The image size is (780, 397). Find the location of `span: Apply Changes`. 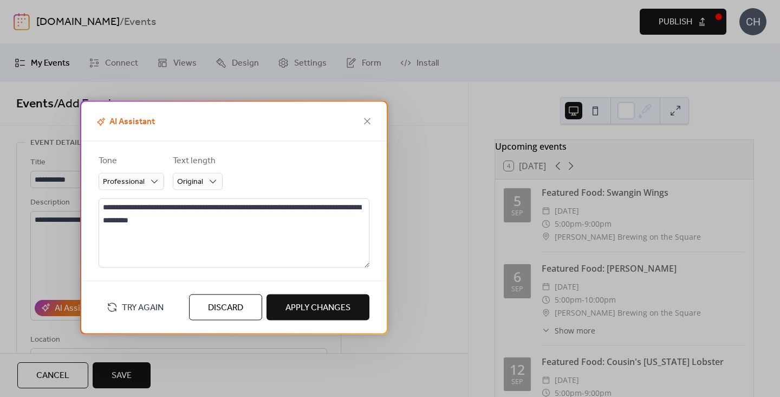

span: Apply Changes is located at coordinates (318, 308).